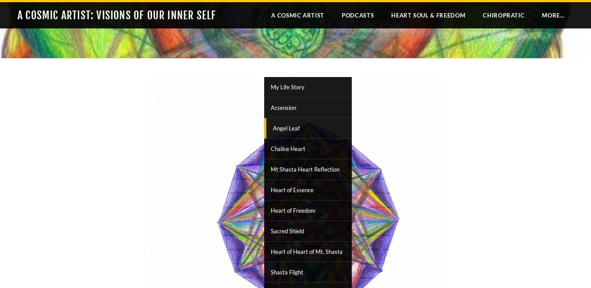 This screenshot has height=288, width=591. What do you see at coordinates (553, 15) in the screenshot?
I see `a: more...` at bounding box center [553, 15].